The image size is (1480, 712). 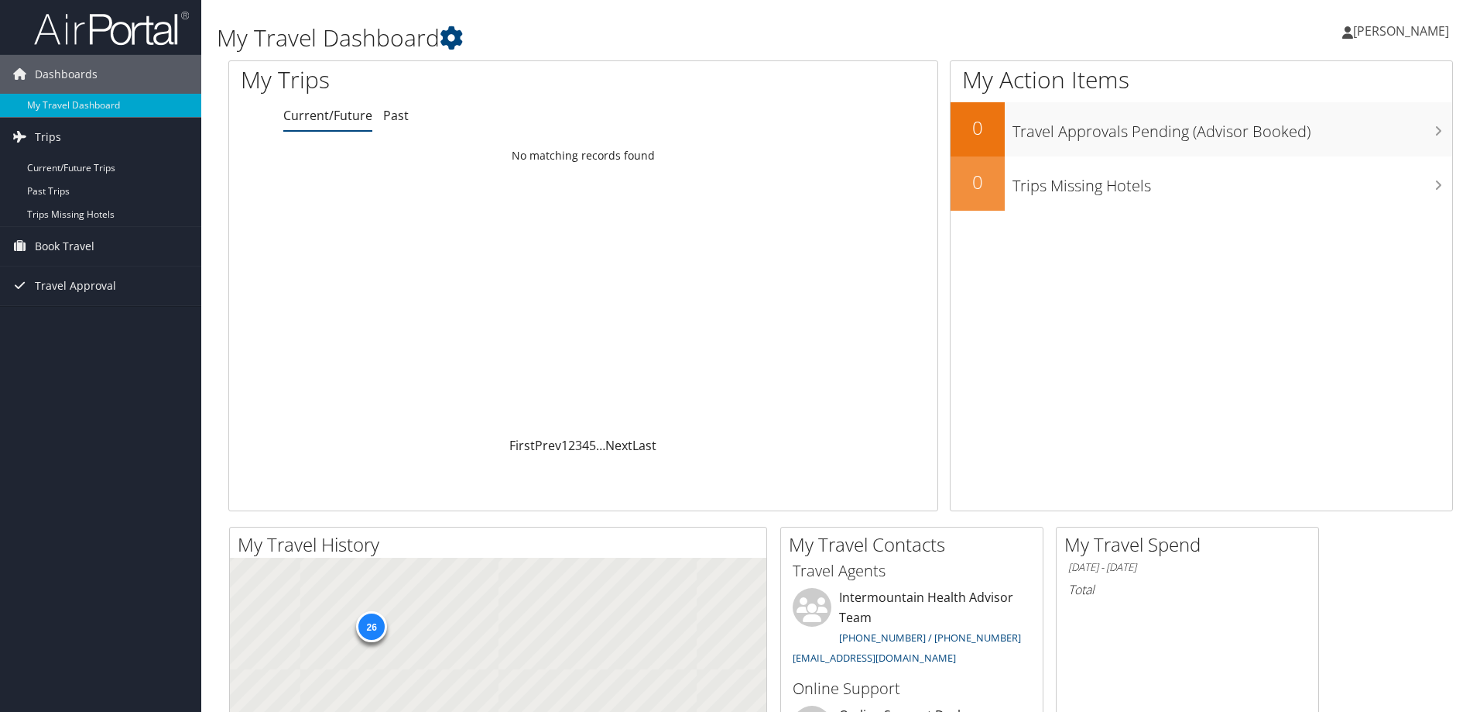 What do you see at coordinates (916, 544) in the screenshot?
I see `h2: My Travel Contacts` at bounding box center [916, 544].